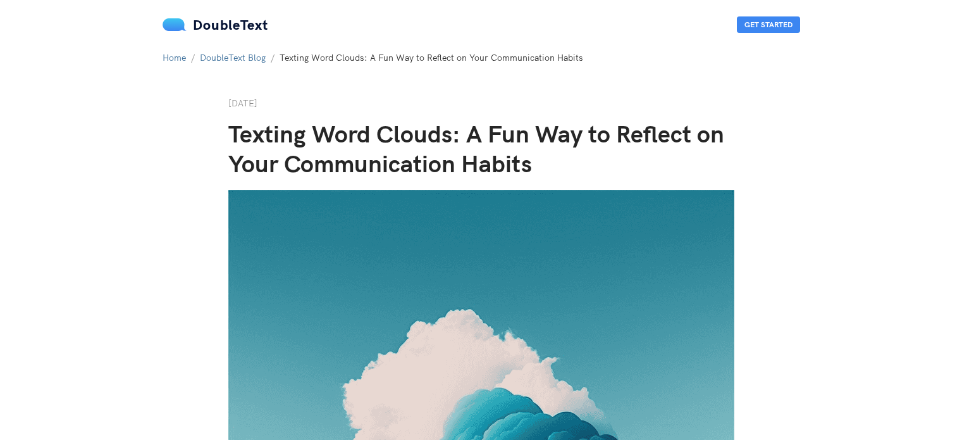 This screenshot has height=440, width=962. I want to click on img: mS3x8y1f88AAAAABJRU5ErkJggg==, so click(175, 25).